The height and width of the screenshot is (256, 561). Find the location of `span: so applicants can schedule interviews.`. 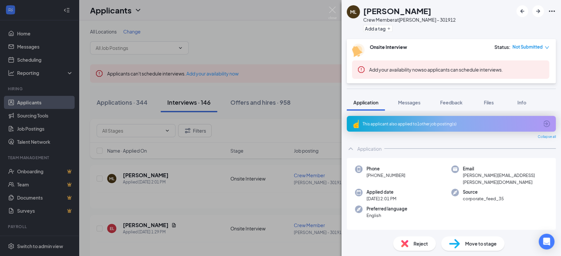

span: so applicants can schedule interviews. is located at coordinates (436, 70).